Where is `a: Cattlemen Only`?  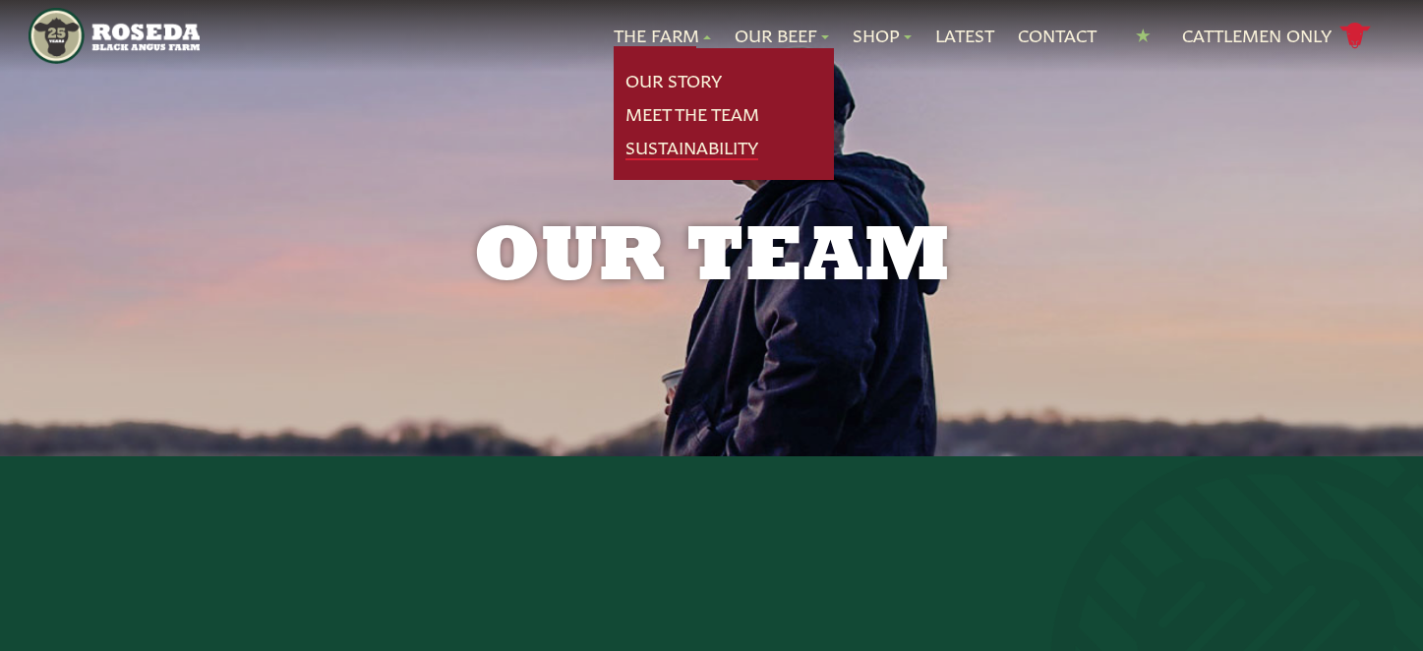
a: Cattlemen Only is located at coordinates (1276, 35).